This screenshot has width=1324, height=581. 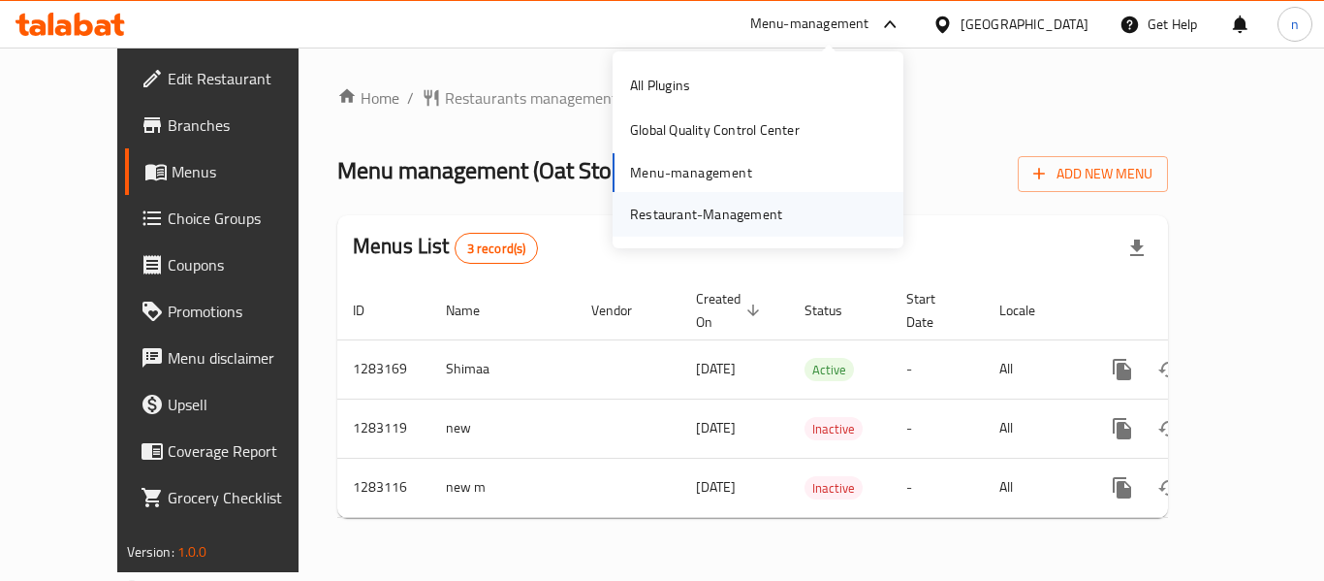 I want to click on div: Export file, so click(x=1137, y=248).